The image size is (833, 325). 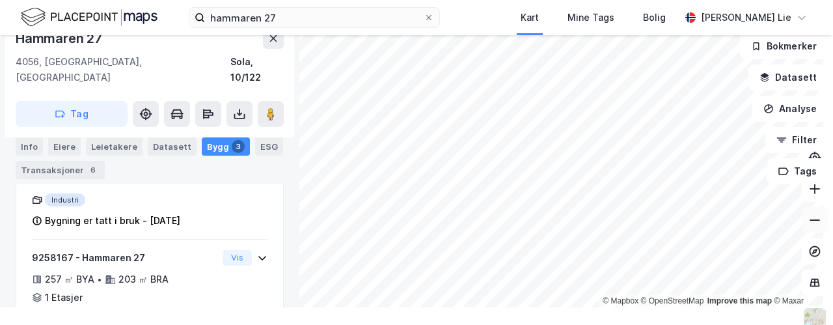 What do you see at coordinates (93, 170) in the screenshot?
I see `div: 6` at bounding box center [93, 170].